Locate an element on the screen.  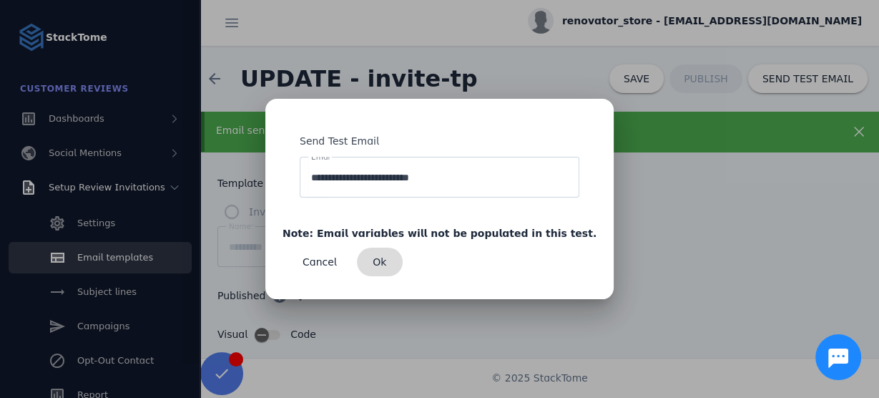
strong: Note: Email variables will not be populated in this test. is located at coordinates (439, 233).